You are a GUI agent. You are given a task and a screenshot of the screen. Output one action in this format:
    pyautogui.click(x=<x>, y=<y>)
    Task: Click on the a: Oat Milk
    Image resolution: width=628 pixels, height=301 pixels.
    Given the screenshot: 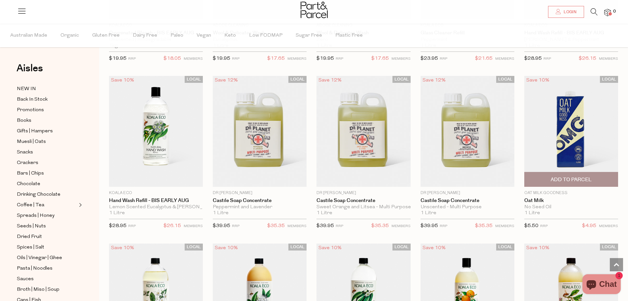 What is the action you would take?
    pyautogui.click(x=571, y=201)
    